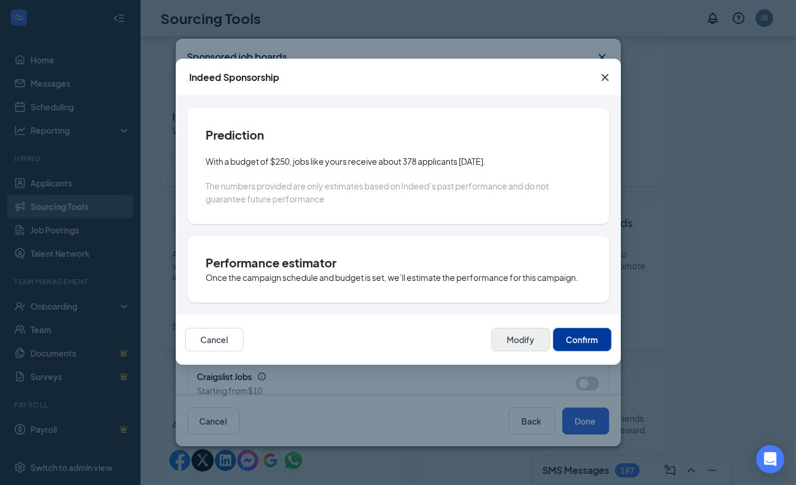 The width and height of the screenshot is (796, 485). I want to click on svg: Cross, so click(605, 77).